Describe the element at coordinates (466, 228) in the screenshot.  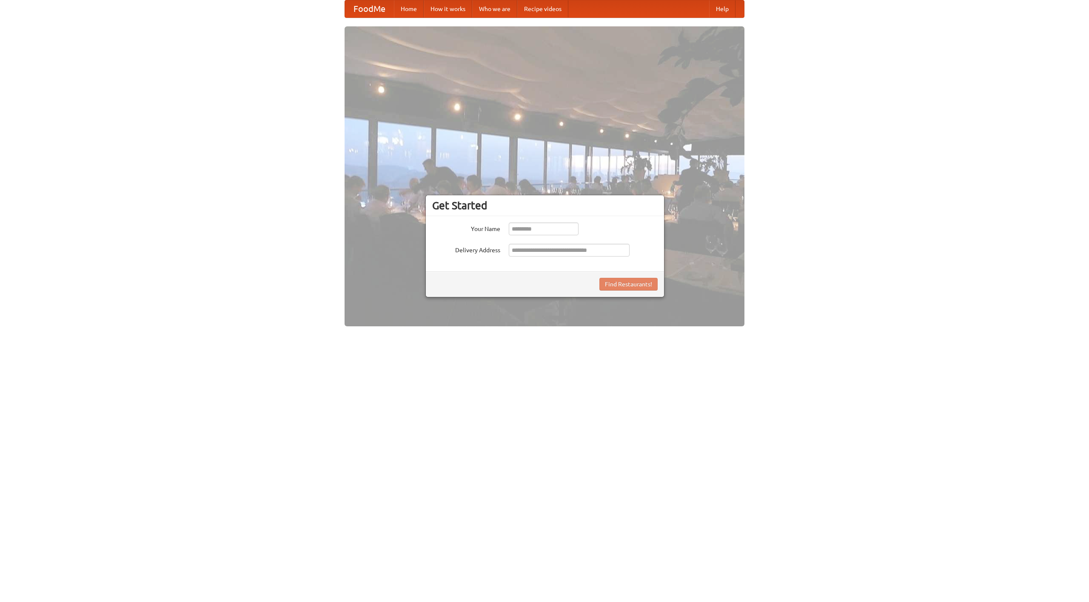
I see `label: Your Name` at that location.